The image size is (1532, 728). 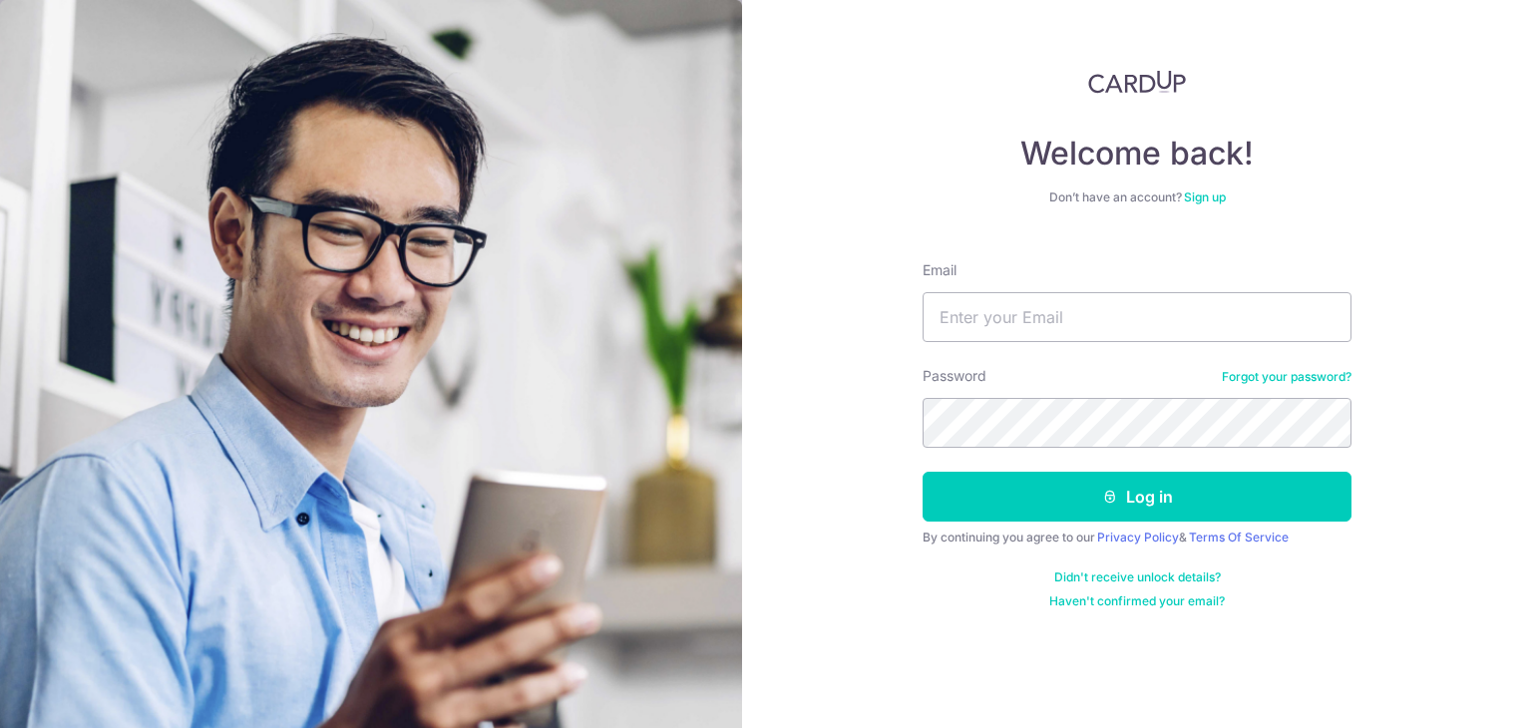 What do you see at coordinates (1137, 577) in the screenshot?
I see `a: Didn't receive unlock details?` at bounding box center [1137, 577].